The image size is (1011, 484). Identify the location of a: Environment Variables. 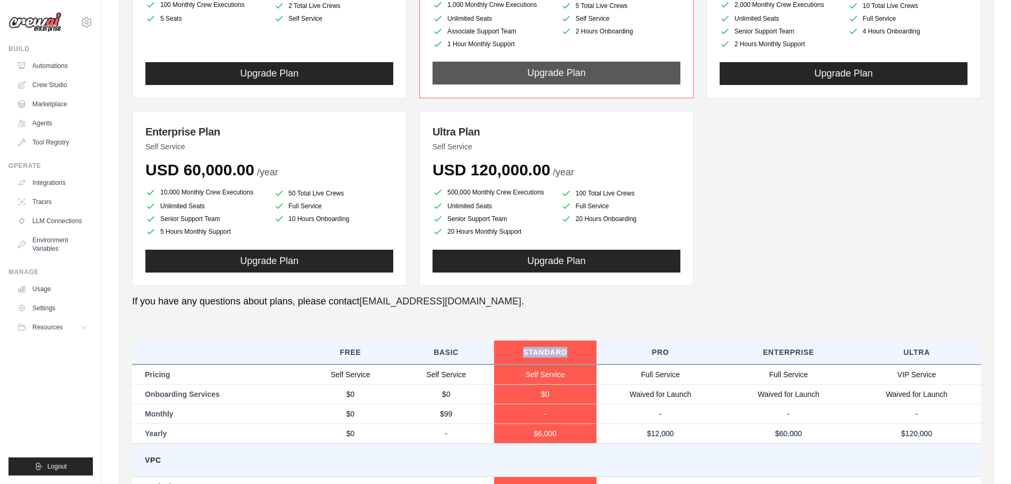
(53, 244).